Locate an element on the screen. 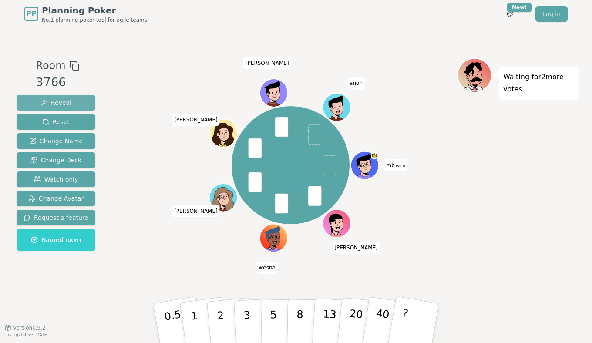  button: New! is located at coordinates (511, 14).